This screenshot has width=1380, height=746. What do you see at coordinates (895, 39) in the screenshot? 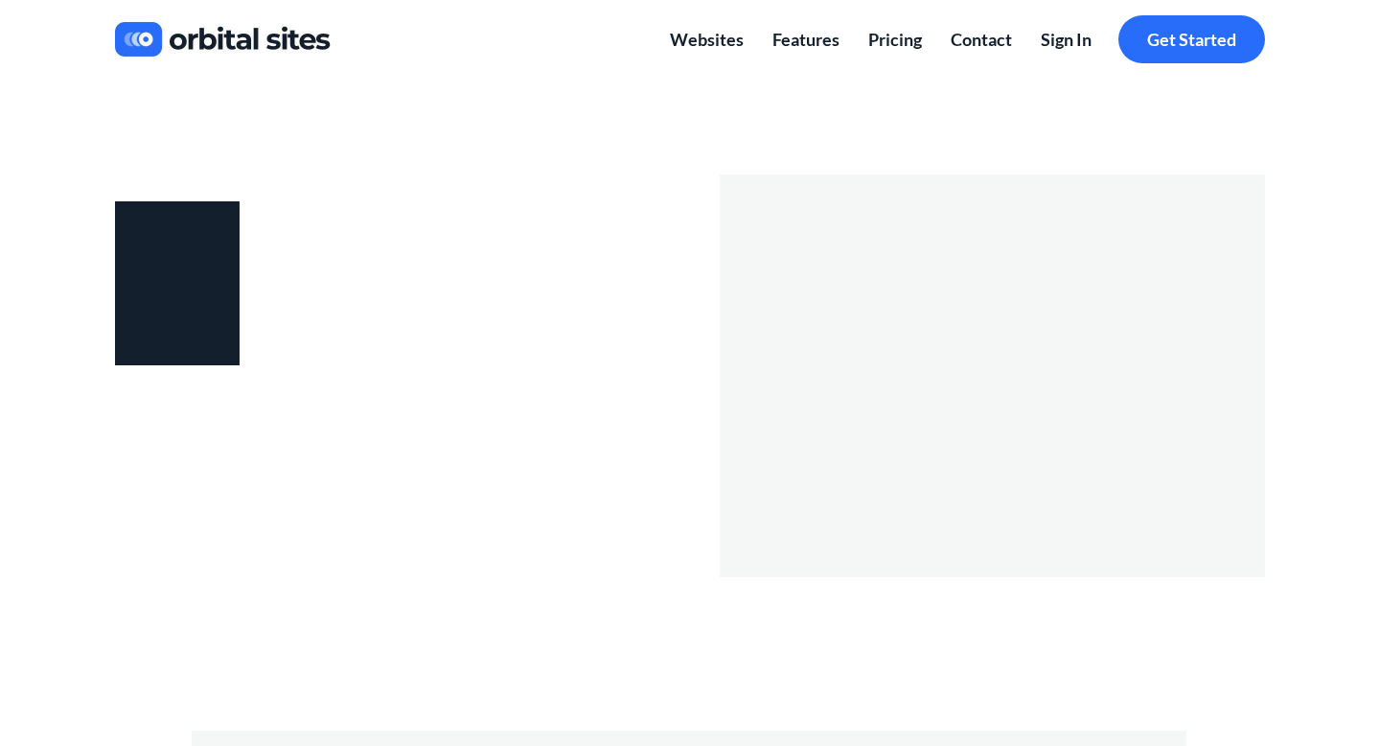
I see `span: Pricing` at bounding box center [895, 39].